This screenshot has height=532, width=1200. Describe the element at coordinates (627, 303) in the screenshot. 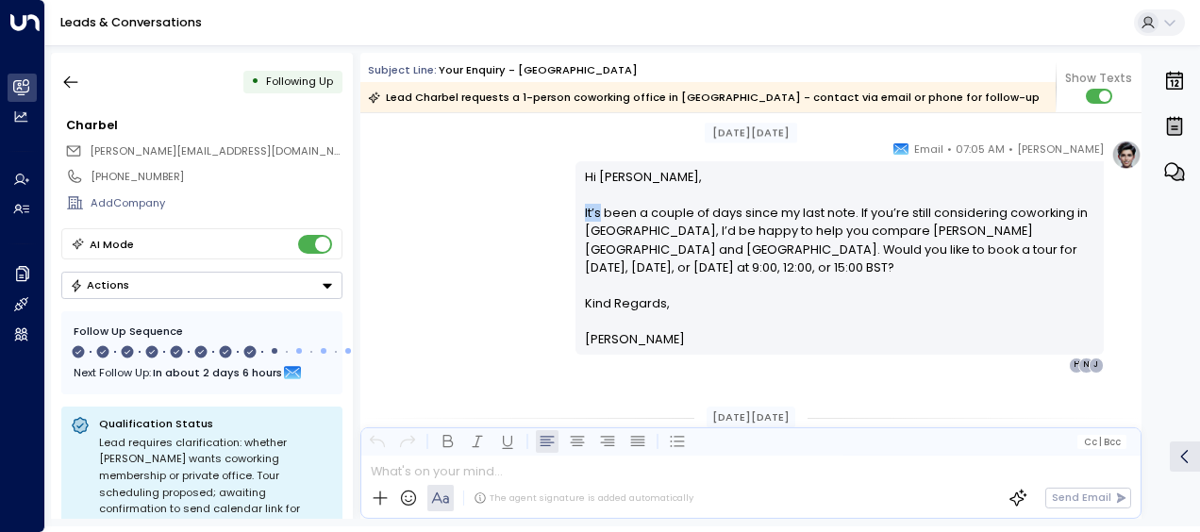

I see `span: Kind Regards,` at that location.